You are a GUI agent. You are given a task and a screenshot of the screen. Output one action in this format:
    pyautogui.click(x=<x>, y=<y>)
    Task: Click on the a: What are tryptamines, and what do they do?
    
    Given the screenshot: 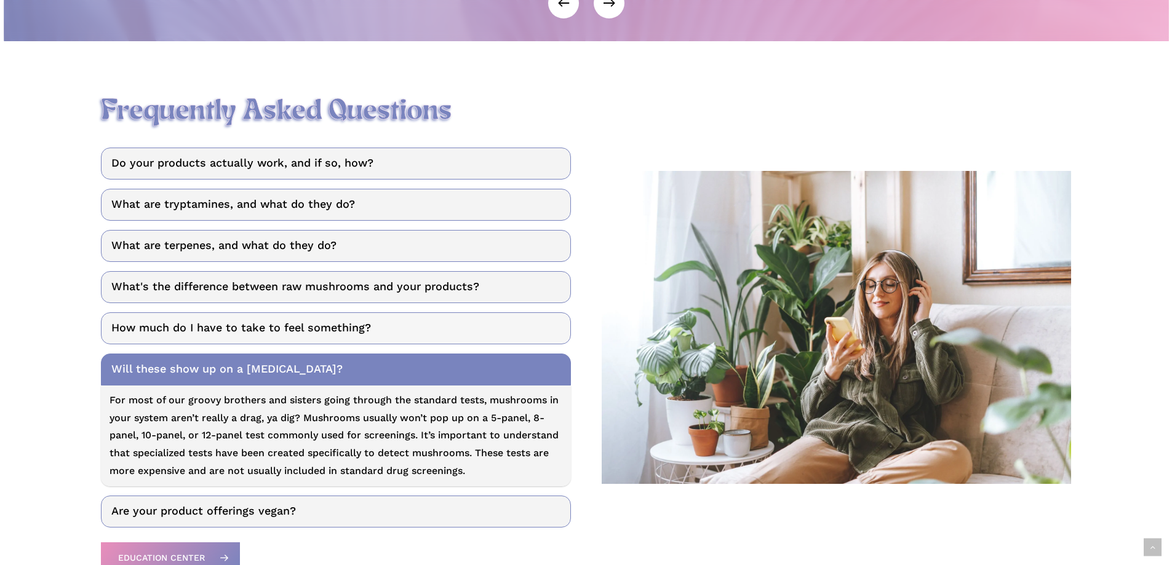 What is the action you would take?
    pyautogui.click(x=336, y=205)
    